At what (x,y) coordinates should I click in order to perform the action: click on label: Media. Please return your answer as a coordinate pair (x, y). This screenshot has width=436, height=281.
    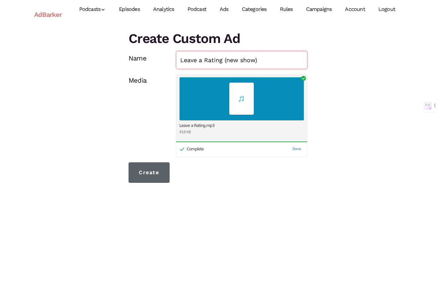
    Looking at the image, I should click on (147, 115).